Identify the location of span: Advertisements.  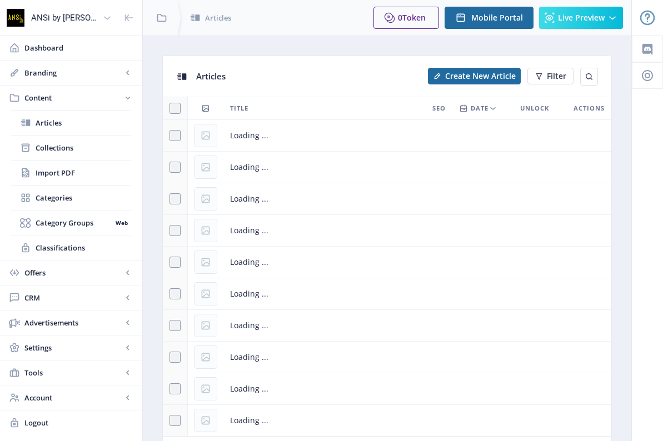
(73, 323).